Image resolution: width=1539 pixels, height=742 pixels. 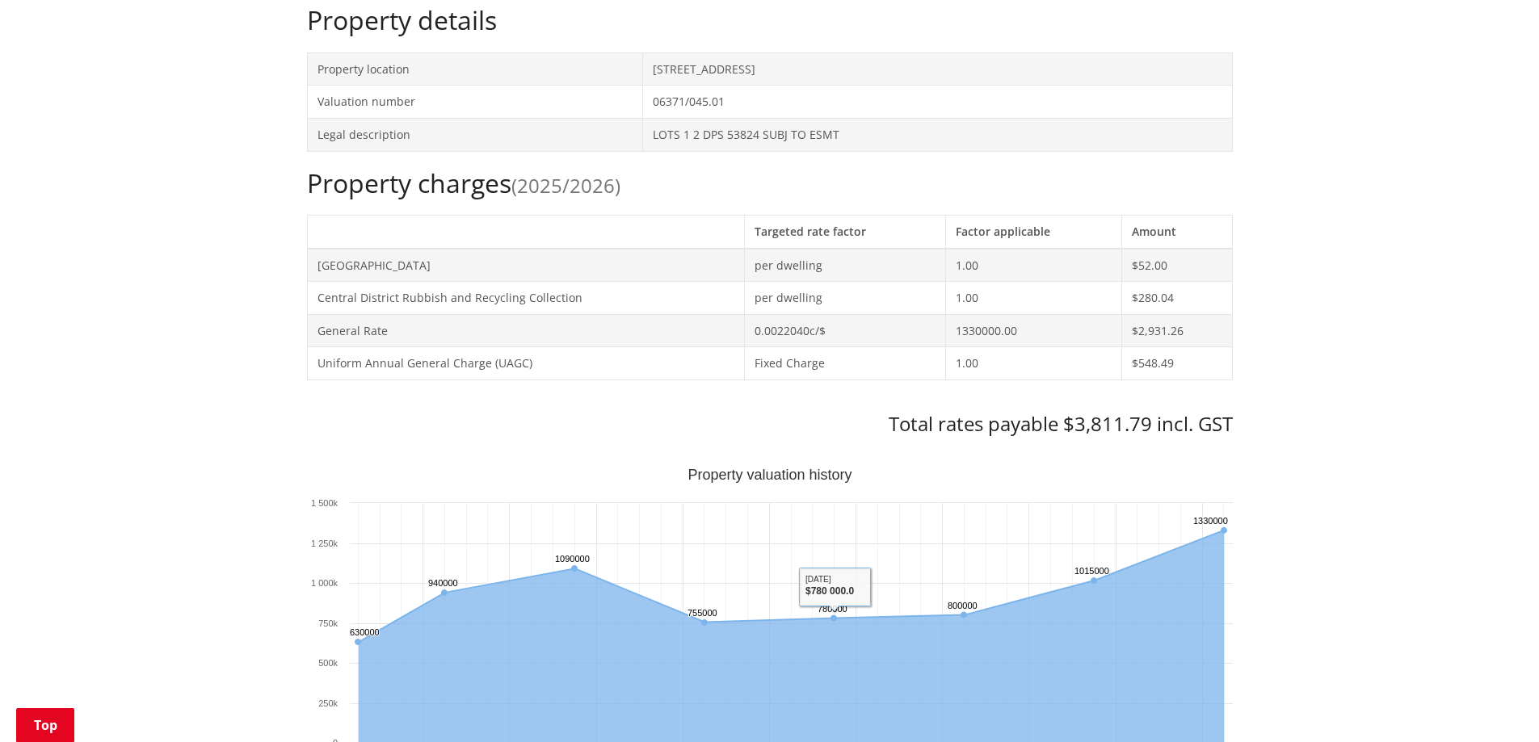 I want to click on td: Valuation number, so click(x=475, y=102).